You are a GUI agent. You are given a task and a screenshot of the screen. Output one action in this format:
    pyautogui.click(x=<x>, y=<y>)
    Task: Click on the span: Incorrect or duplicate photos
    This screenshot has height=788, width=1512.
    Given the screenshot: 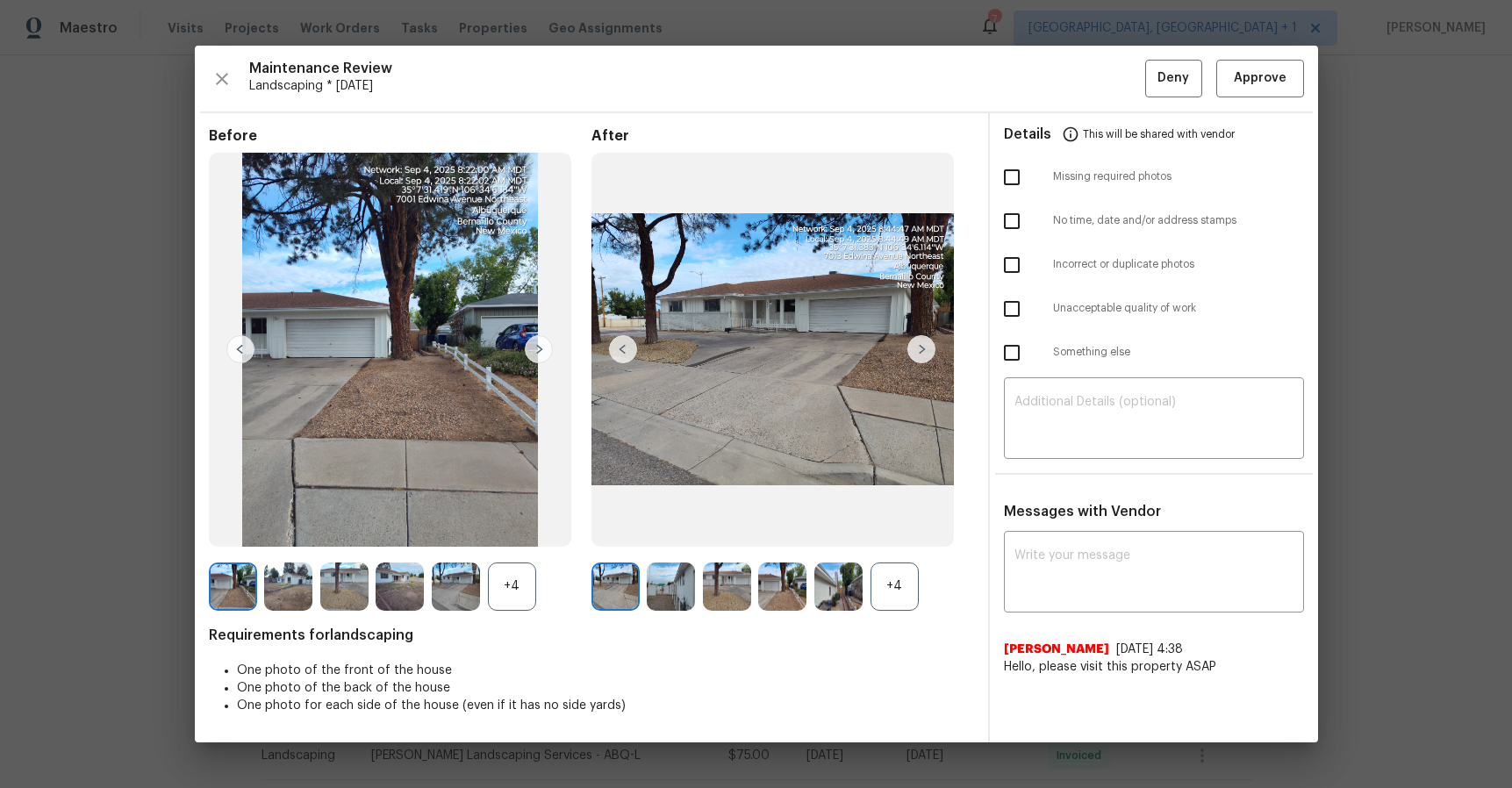 What is the action you would take?
    pyautogui.click(x=1179, y=264)
    